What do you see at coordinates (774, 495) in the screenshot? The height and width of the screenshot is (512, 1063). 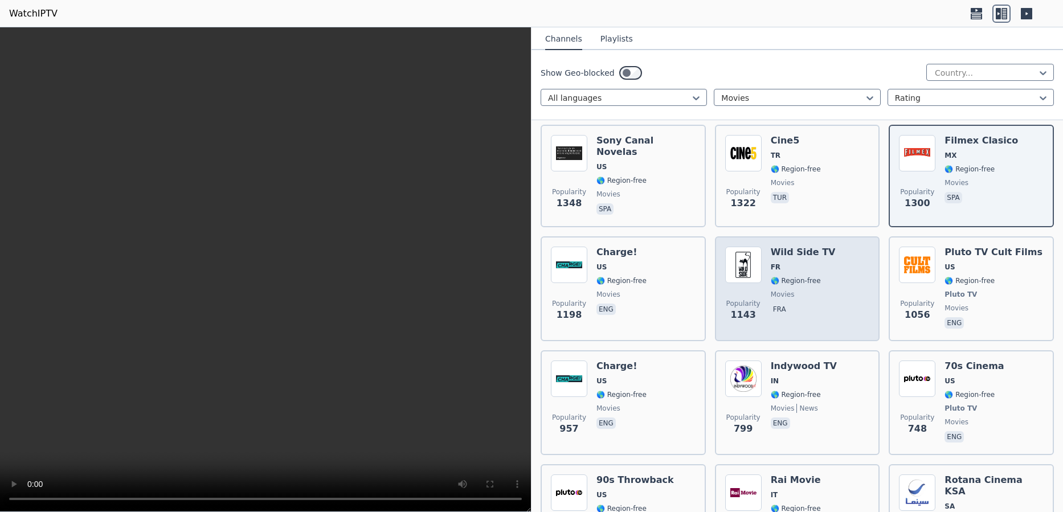 I see `span: IT` at bounding box center [774, 495].